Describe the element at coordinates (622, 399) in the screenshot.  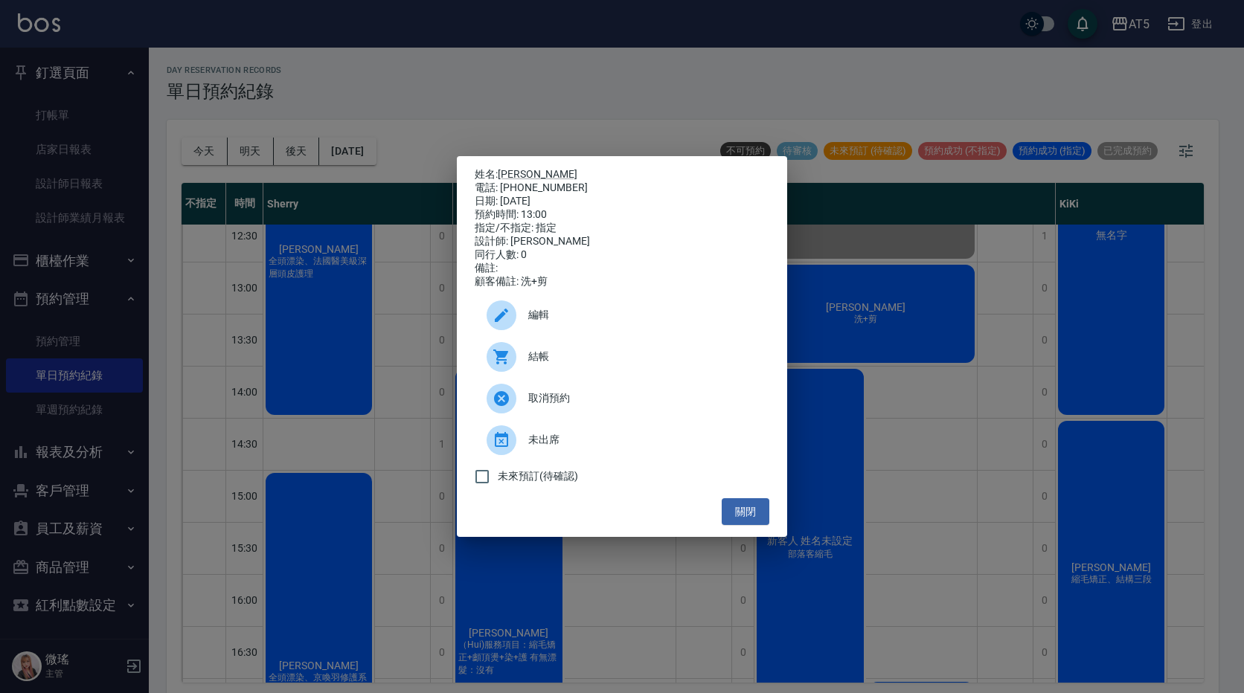
I see `div: 取消預約` at that location.